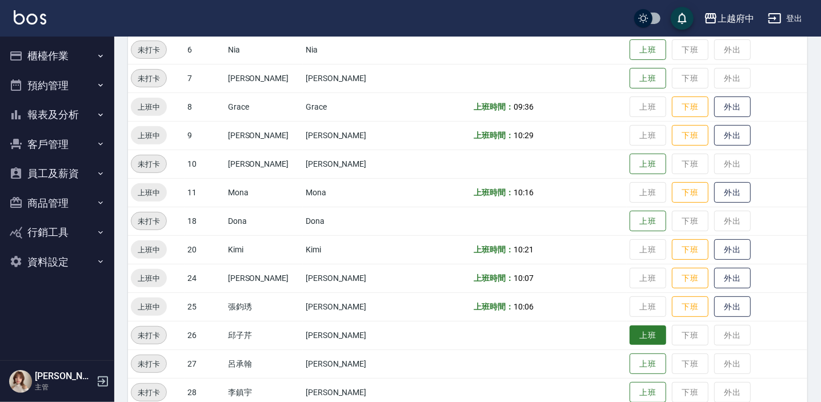 This screenshot has width=821, height=402. Describe the element at coordinates (523, 307) in the screenshot. I see `span: 10:06` at that location.